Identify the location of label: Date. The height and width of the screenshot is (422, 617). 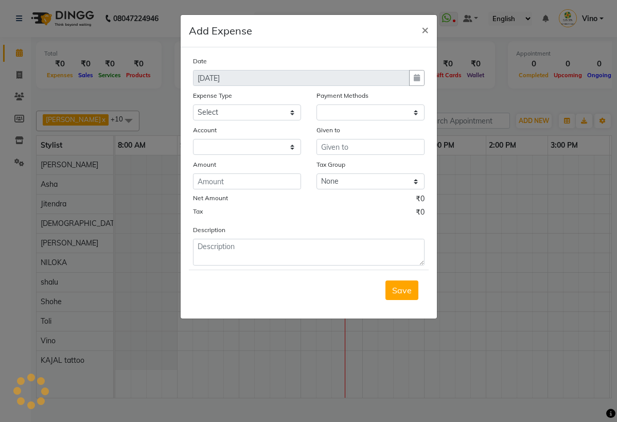
(200, 61).